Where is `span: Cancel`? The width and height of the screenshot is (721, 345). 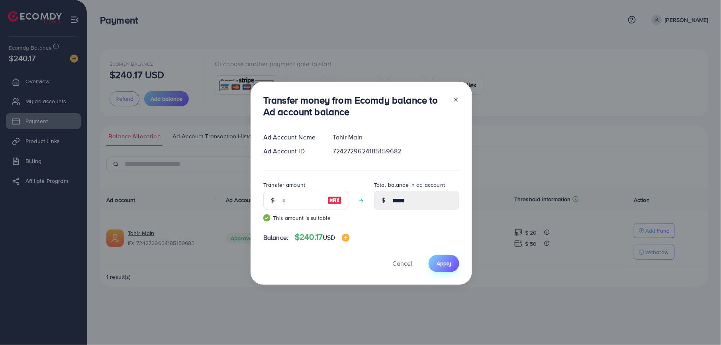 span: Cancel is located at coordinates (402, 263).